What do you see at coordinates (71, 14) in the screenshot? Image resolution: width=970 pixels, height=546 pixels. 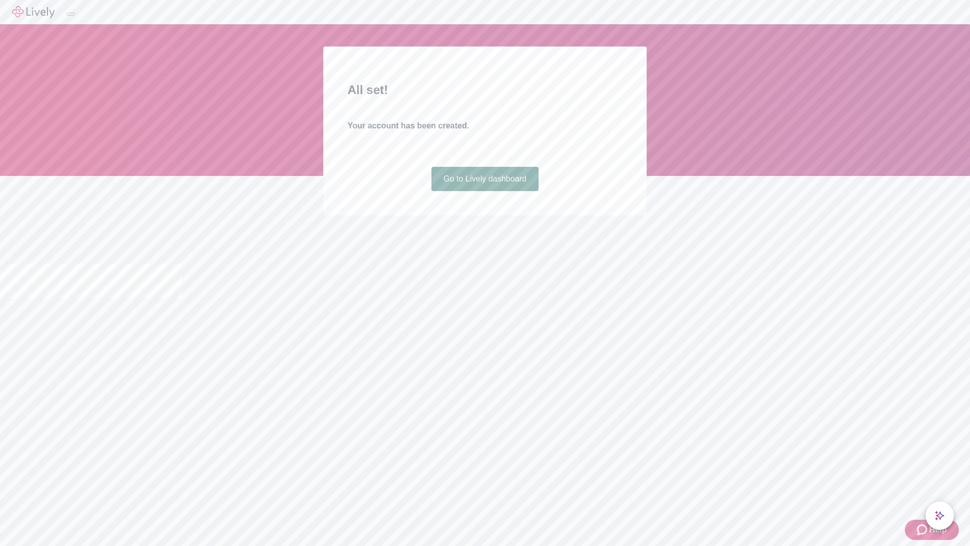 I see `button: Log out` at bounding box center [71, 14].